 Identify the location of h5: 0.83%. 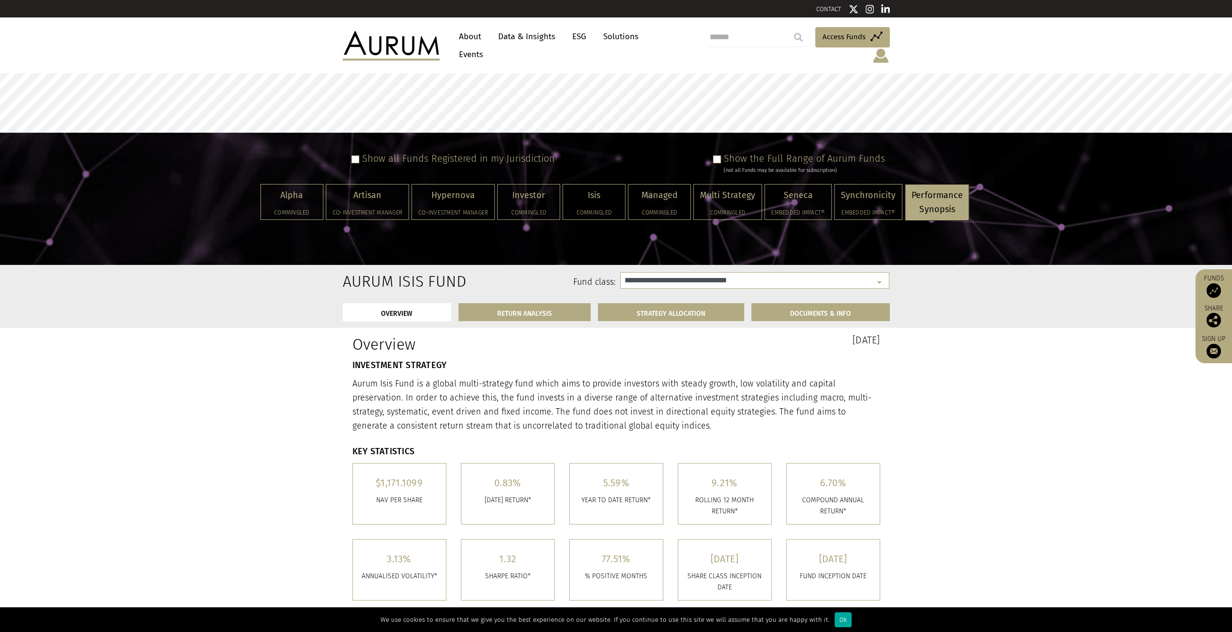
(508, 483).